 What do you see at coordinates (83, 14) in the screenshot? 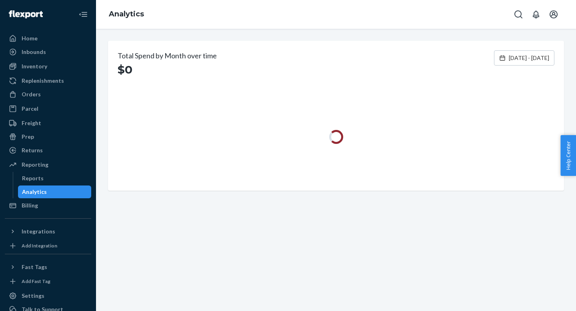
I see `button: Close Navigation` at bounding box center [83, 14].